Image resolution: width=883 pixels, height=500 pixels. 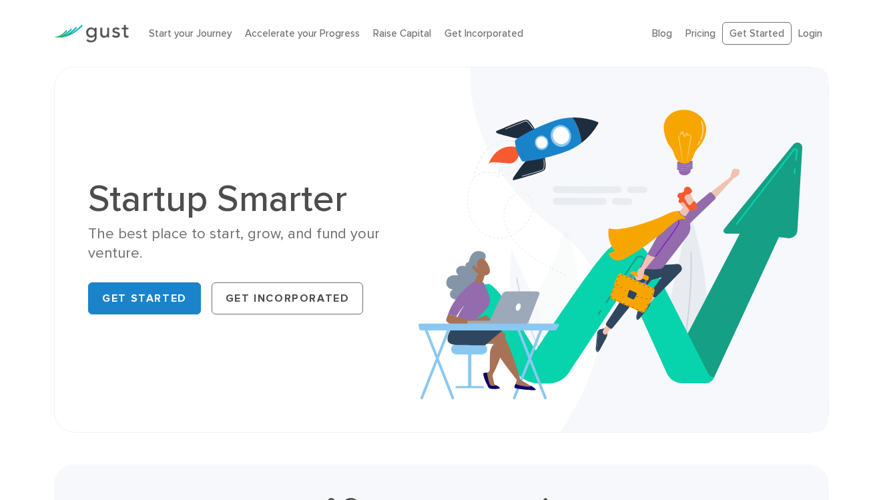 What do you see at coordinates (624, 250) in the screenshot?
I see `img: Startup Smarter Hero` at bounding box center [624, 250].